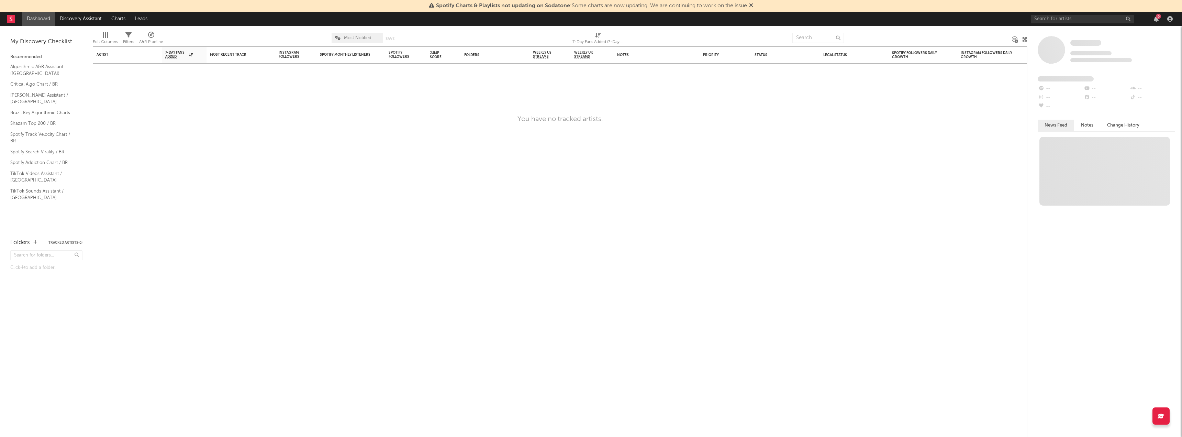  What do you see at coordinates (1085, 43) in the screenshot?
I see `a: Some Artist` at bounding box center [1085, 43].